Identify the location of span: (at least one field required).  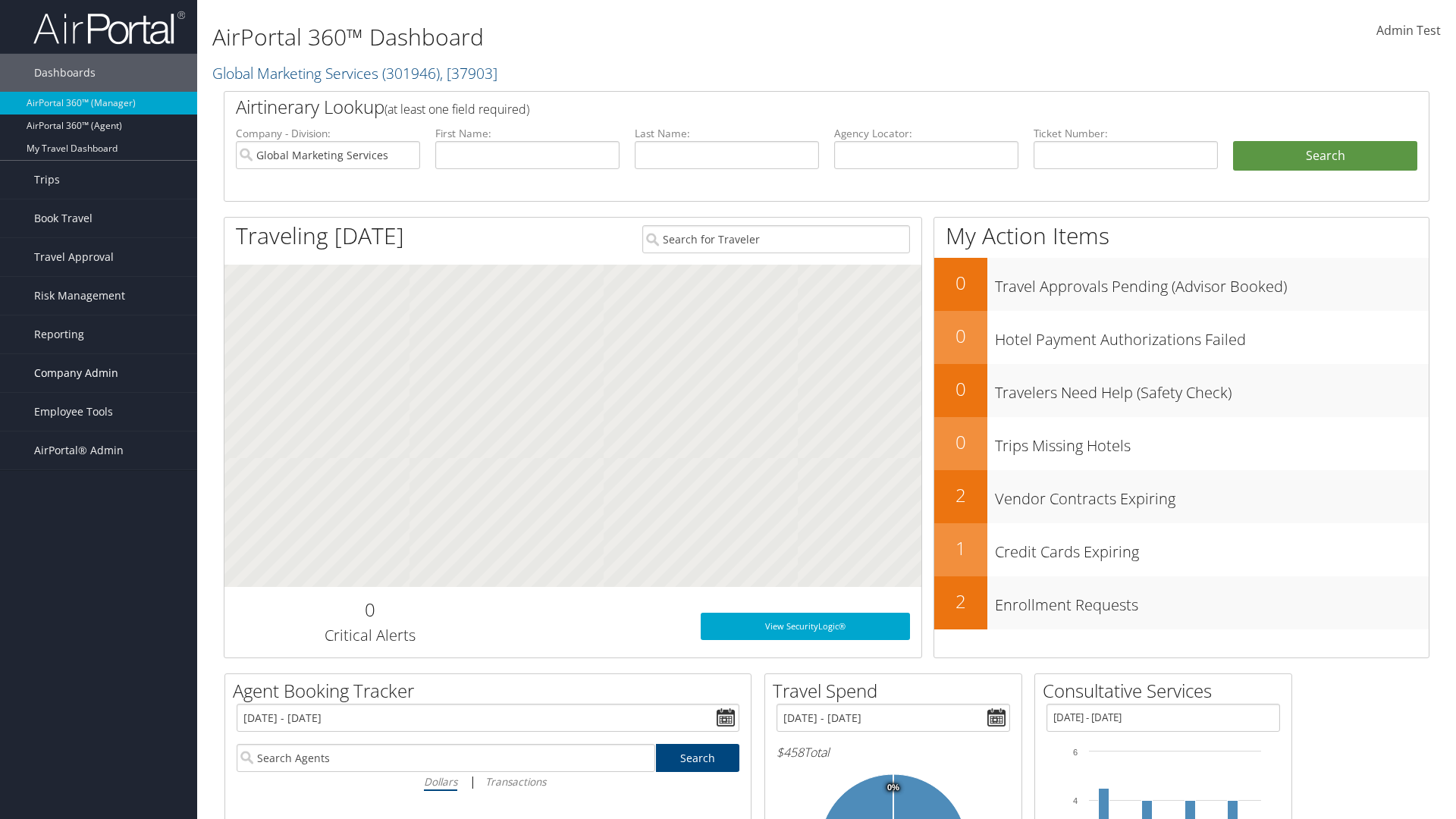
(457, 110).